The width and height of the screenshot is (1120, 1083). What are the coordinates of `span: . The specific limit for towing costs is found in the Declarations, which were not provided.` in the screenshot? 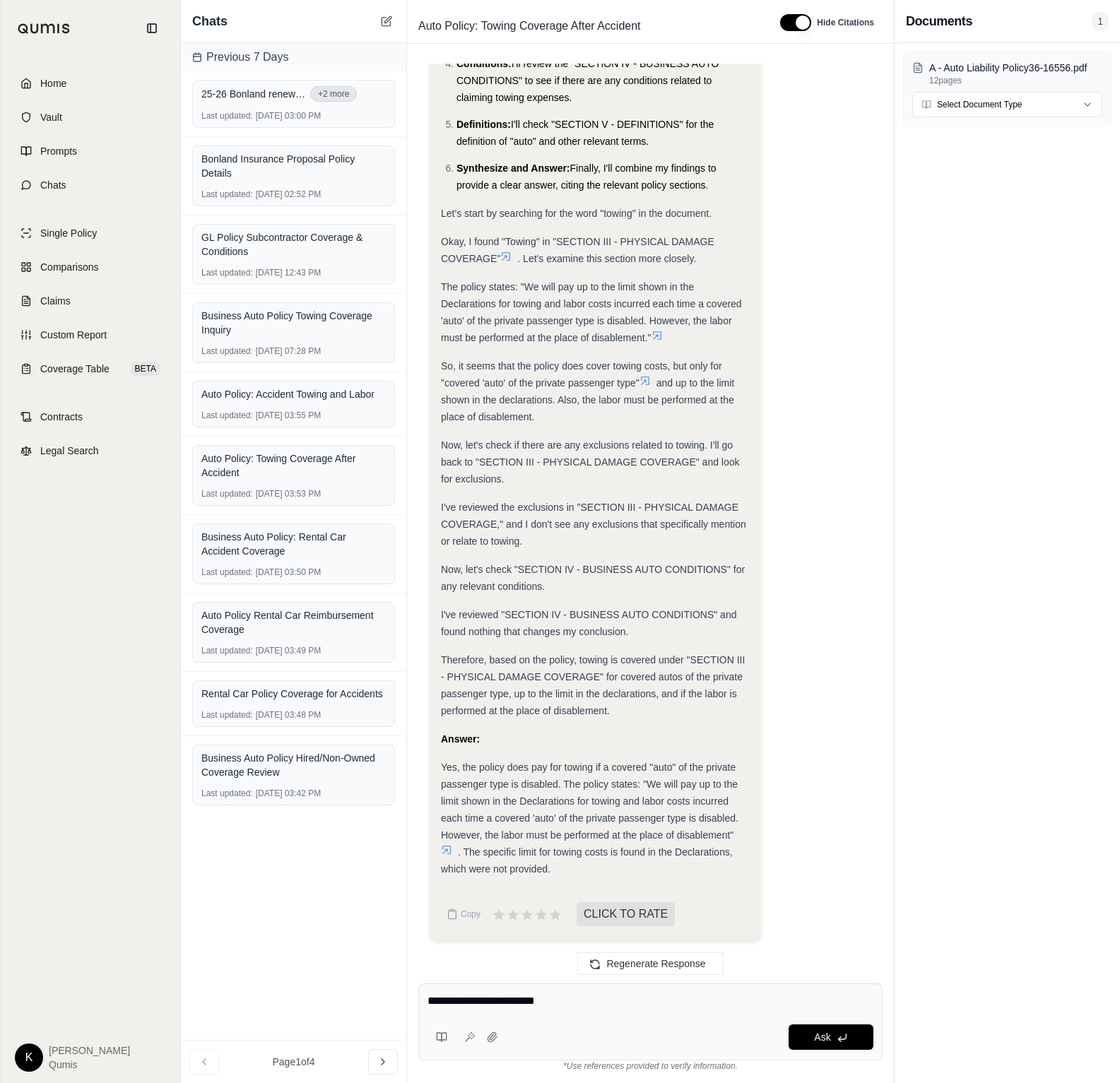 It's located at (586, 861).